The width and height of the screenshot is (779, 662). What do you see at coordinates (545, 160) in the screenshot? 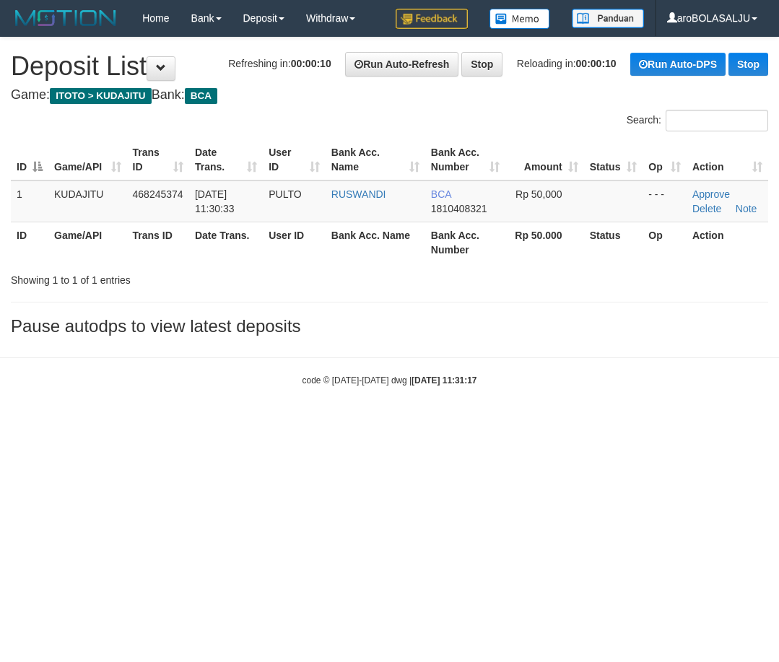
I see `th: Amount: activate to sort column ascending` at bounding box center [545, 160].